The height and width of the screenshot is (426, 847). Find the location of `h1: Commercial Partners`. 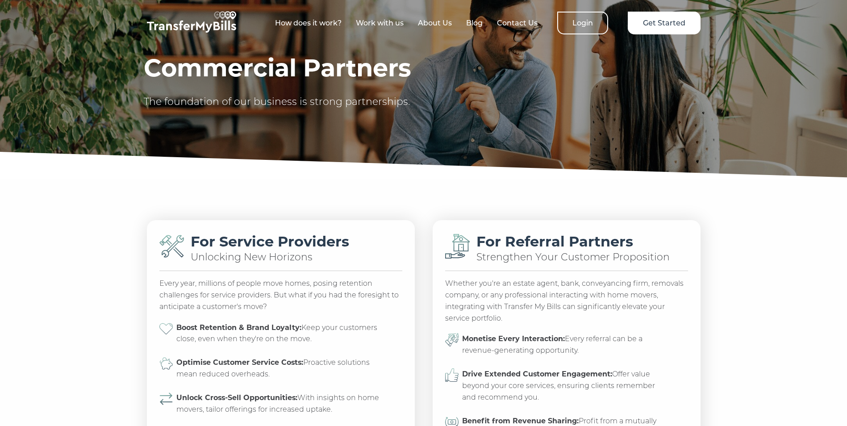

h1: Commercial Partners is located at coordinates (316, 68).